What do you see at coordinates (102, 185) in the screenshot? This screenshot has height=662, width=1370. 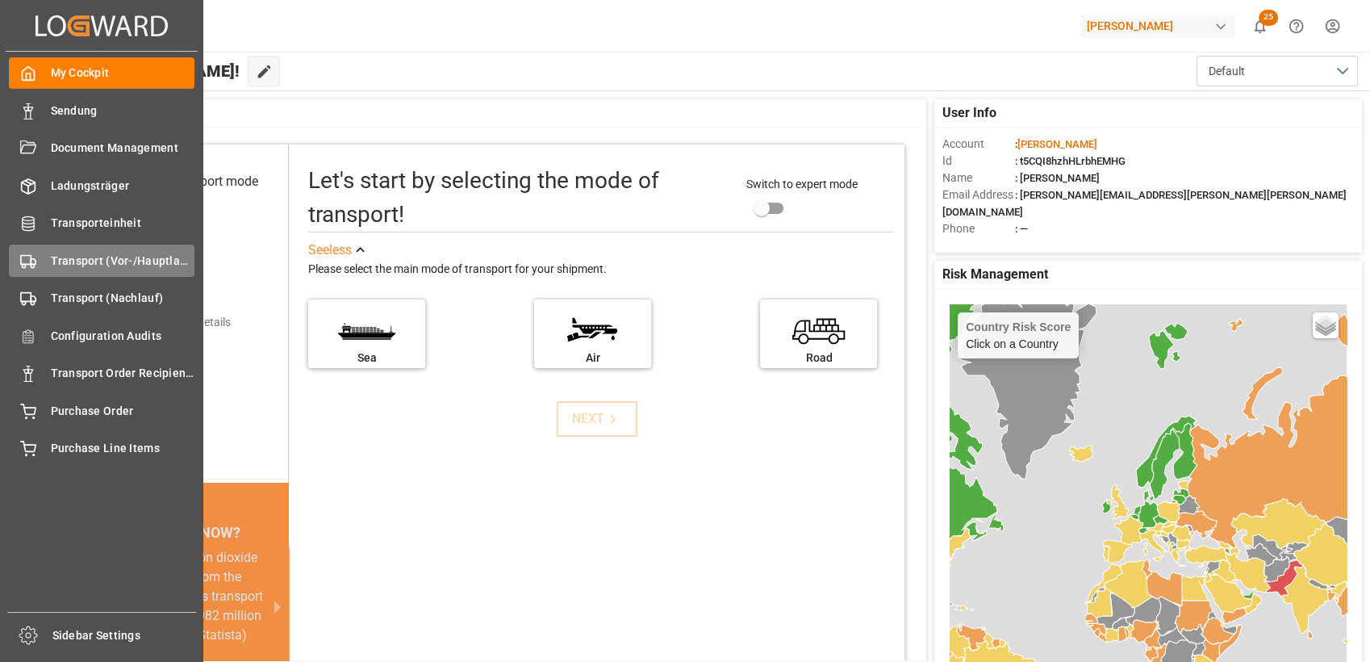 I see `a: Ladungsträger` at bounding box center [102, 185].